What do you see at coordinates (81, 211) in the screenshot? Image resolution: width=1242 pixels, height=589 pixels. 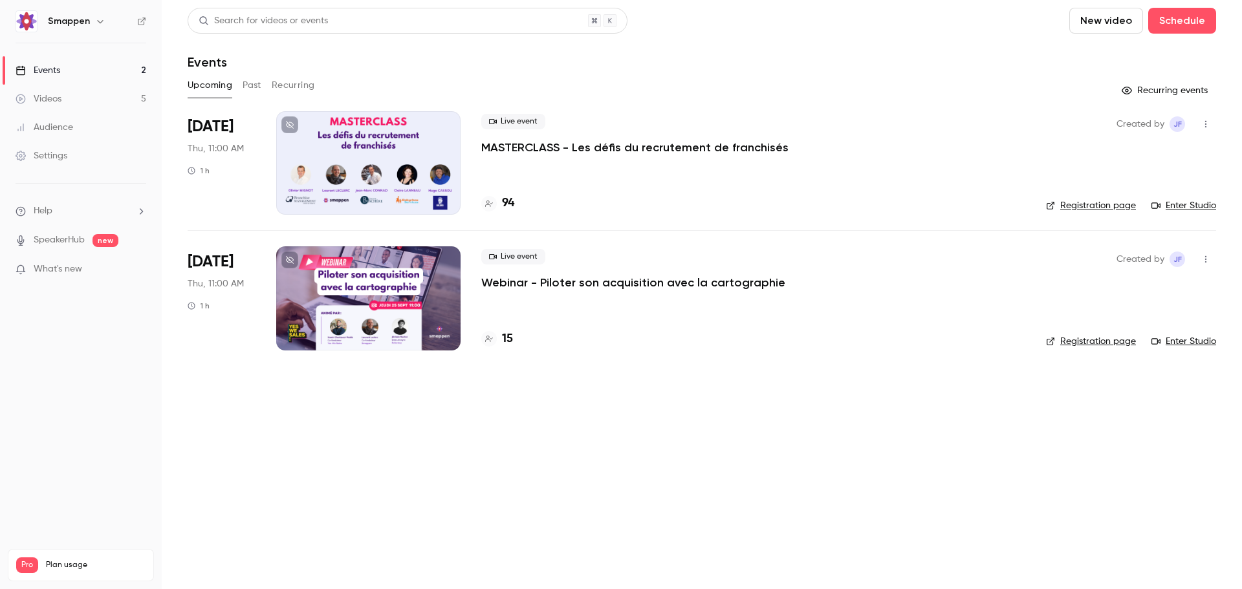 I see `li: help-dropdown-opener` at bounding box center [81, 211].